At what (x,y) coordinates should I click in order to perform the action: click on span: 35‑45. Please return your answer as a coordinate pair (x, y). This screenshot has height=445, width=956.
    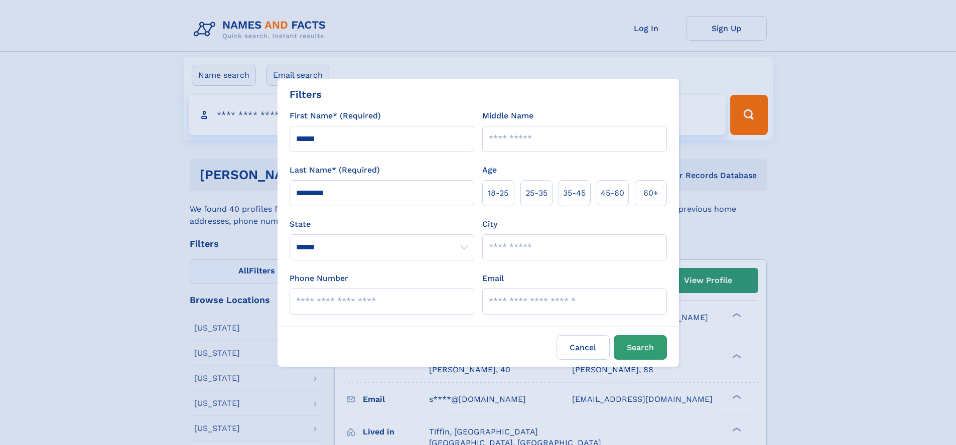
    Looking at the image, I should click on (574, 193).